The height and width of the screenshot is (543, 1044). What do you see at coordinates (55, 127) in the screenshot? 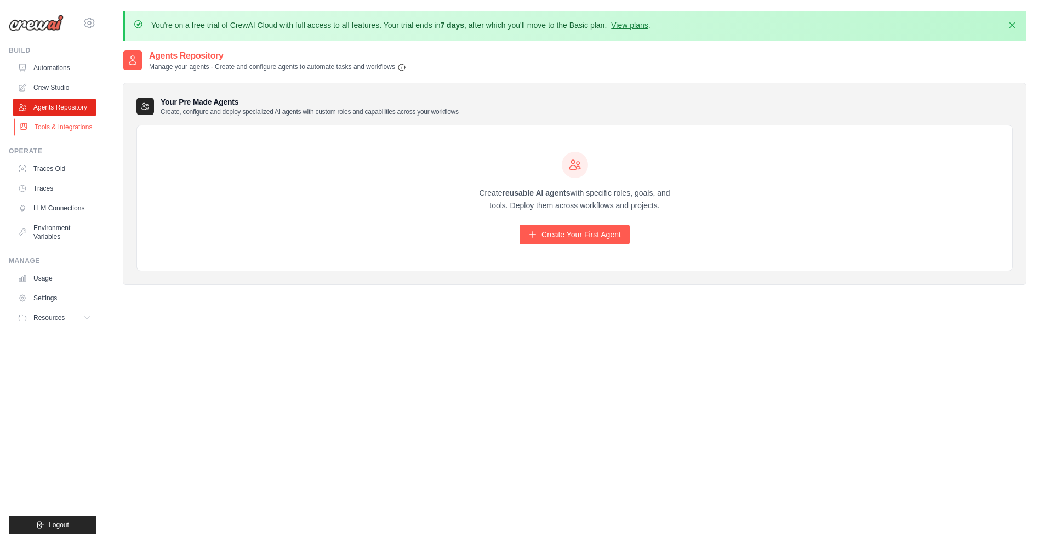
I see `a: Tools & Integrations` at bounding box center [55, 127].